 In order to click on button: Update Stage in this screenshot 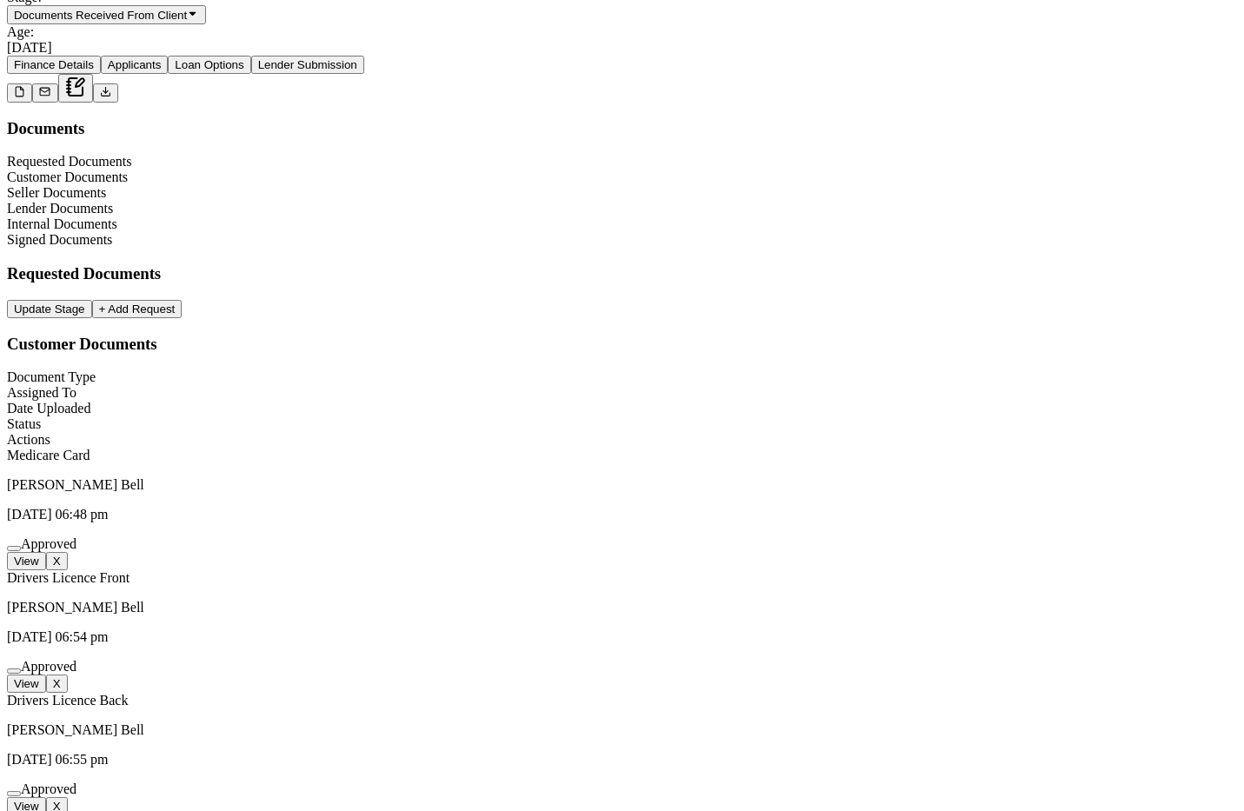, I will do `click(50, 309)`.